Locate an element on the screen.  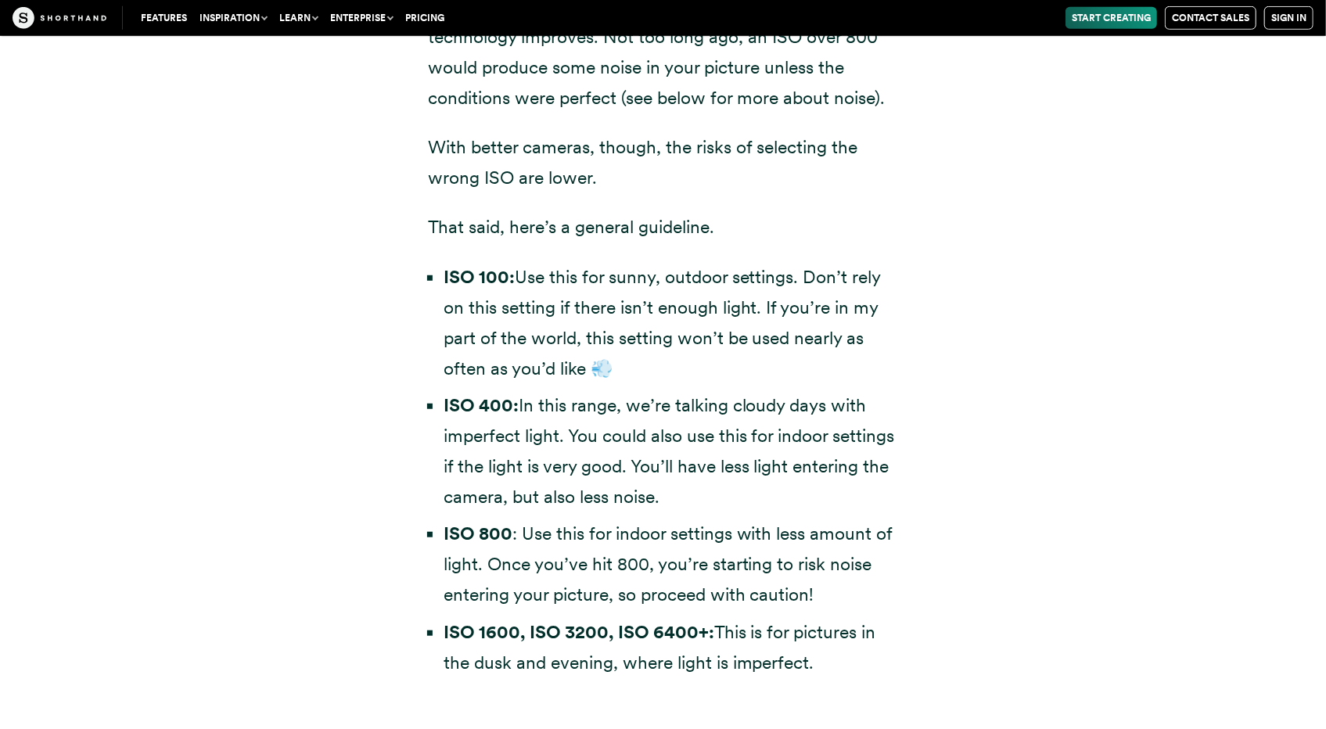
img: The Craft is located at coordinates (59, 18).